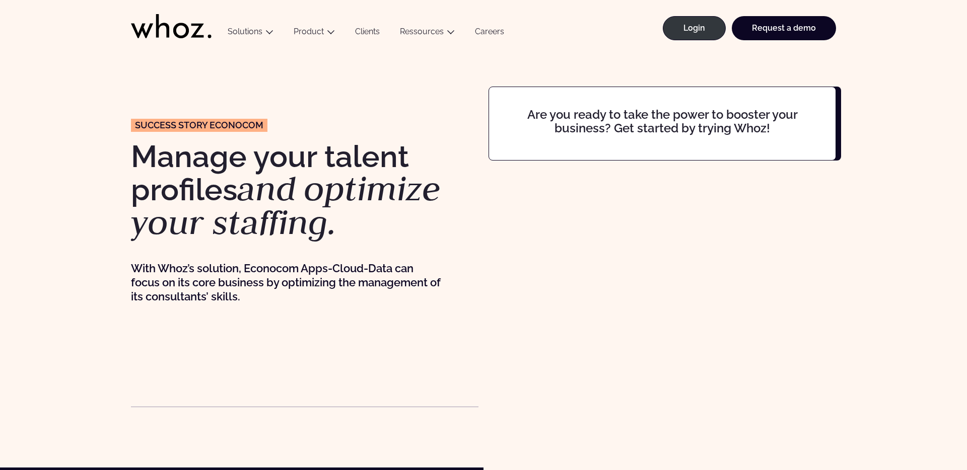  Describe the element at coordinates (250, 33) in the screenshot. I see `button: Solutions` at that location.